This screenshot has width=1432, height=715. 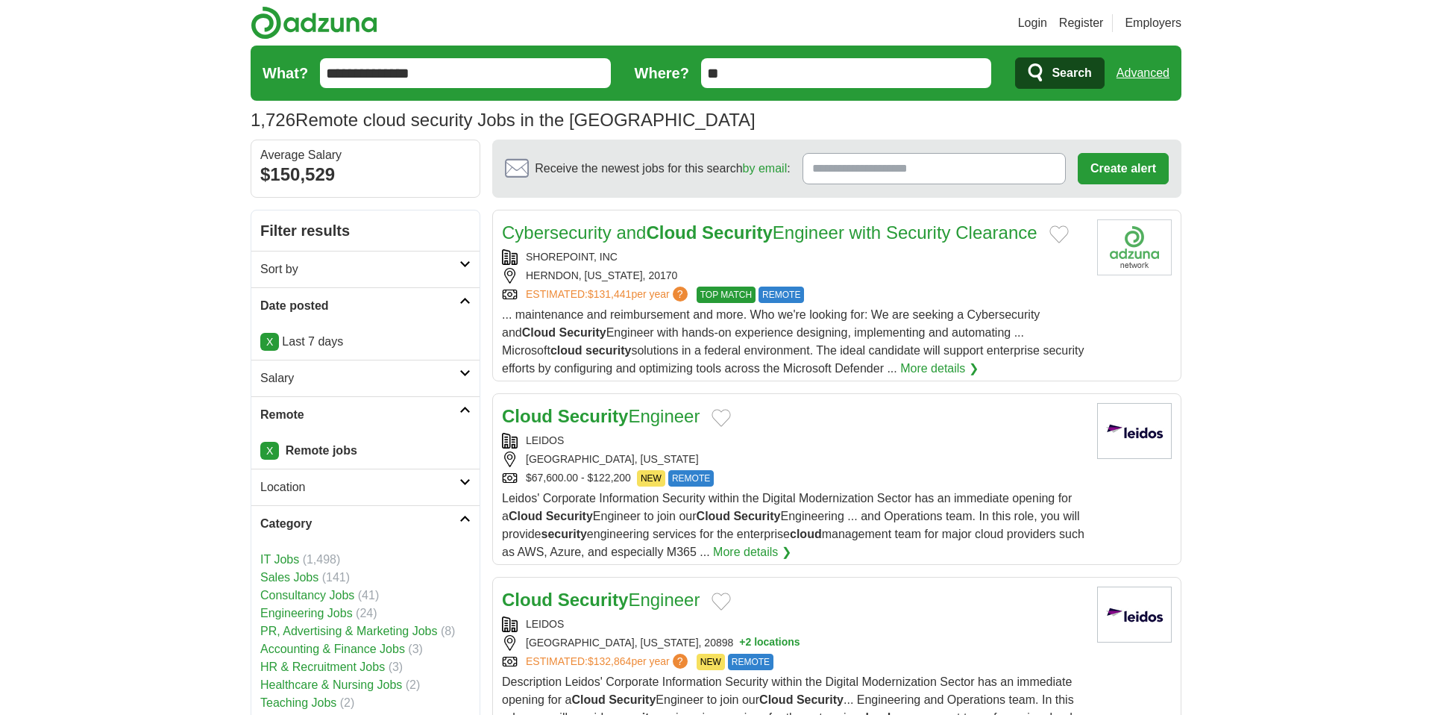 What do you see at coordinates (662, 169) in the screenshot?
I see `span: Receive the newest jobs for this search :` at bounding box center [662, 169].